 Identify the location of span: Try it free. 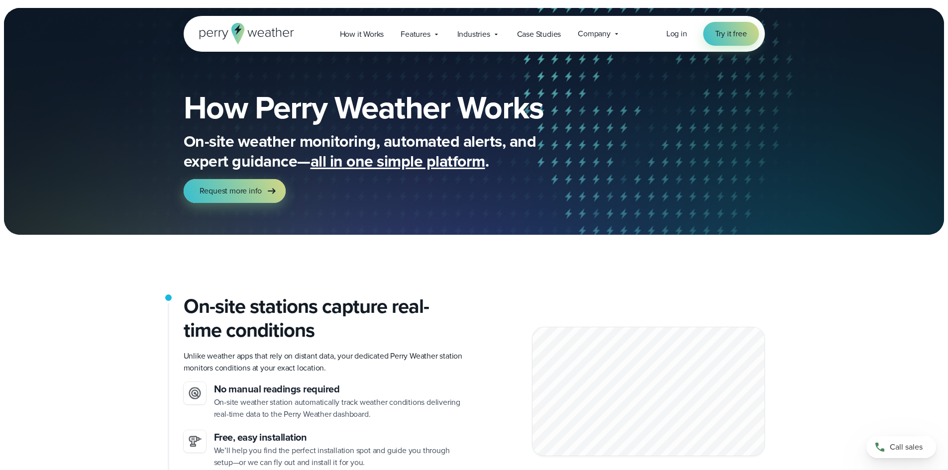
(731, 34).